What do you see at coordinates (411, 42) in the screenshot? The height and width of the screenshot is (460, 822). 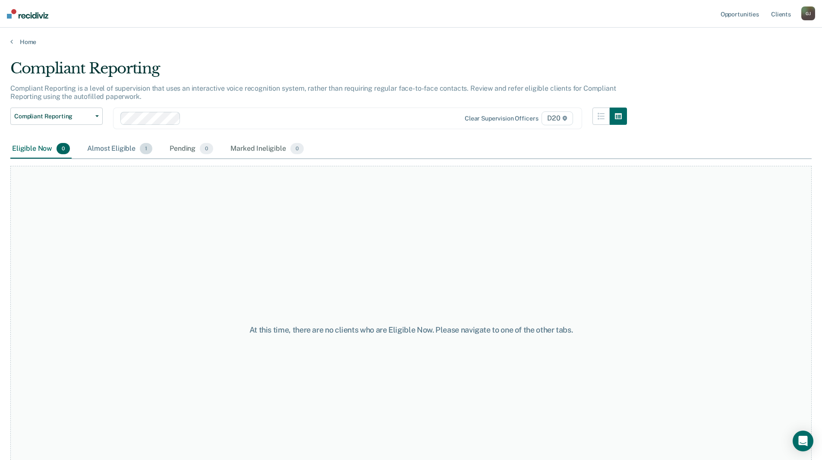 I see `a: Home` at bounding box center [411, 42].